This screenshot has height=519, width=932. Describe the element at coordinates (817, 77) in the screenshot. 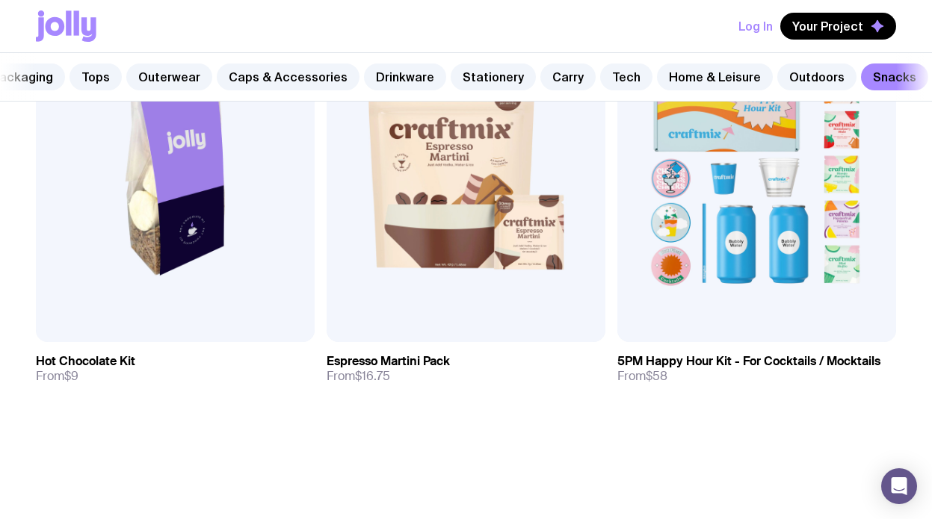

I see `a: Outdoors` at that location.